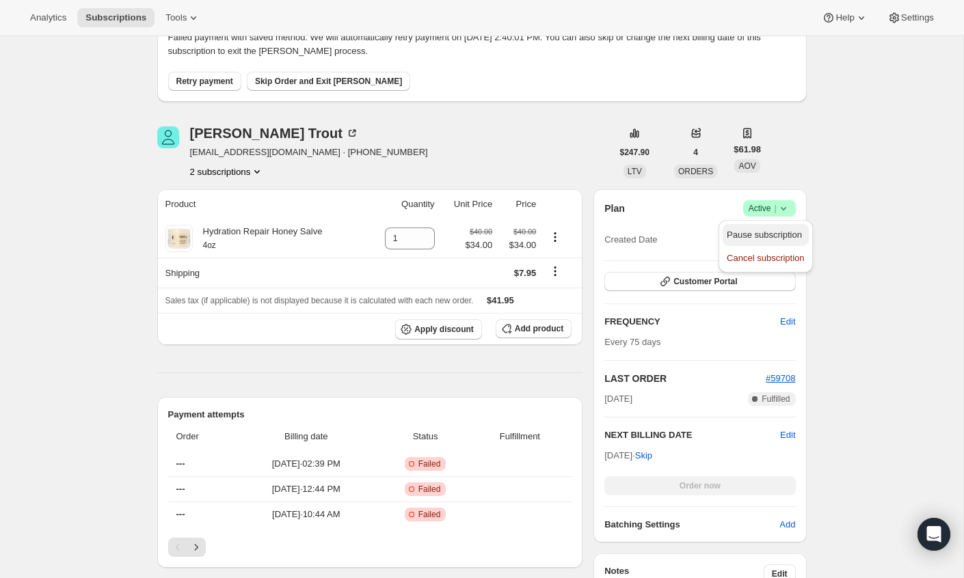 Image resolution: width=964 pixels, height=578 pixels. Describe the element at coordinates (258, 239) in the screenshot. I see `div: Hydration Repair Honey Salve` at that location.